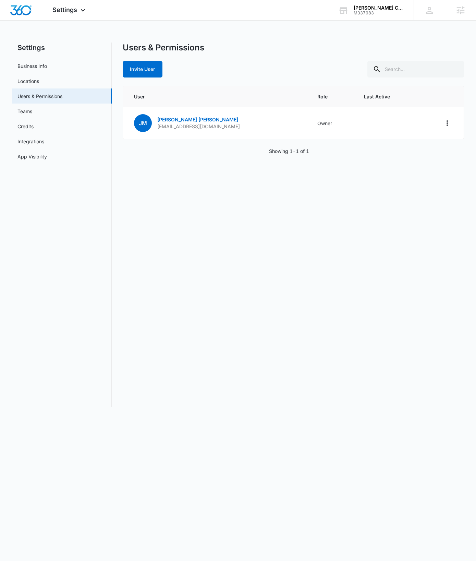  I want to click on a: Business Info, so click(32, 66).